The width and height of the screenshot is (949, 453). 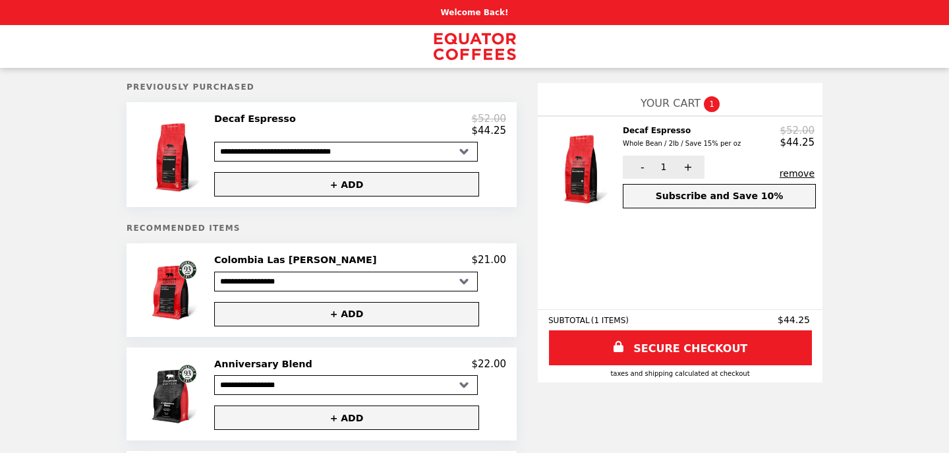 I want to click on span: SUBTOTAL, so click(x=570, y=320).